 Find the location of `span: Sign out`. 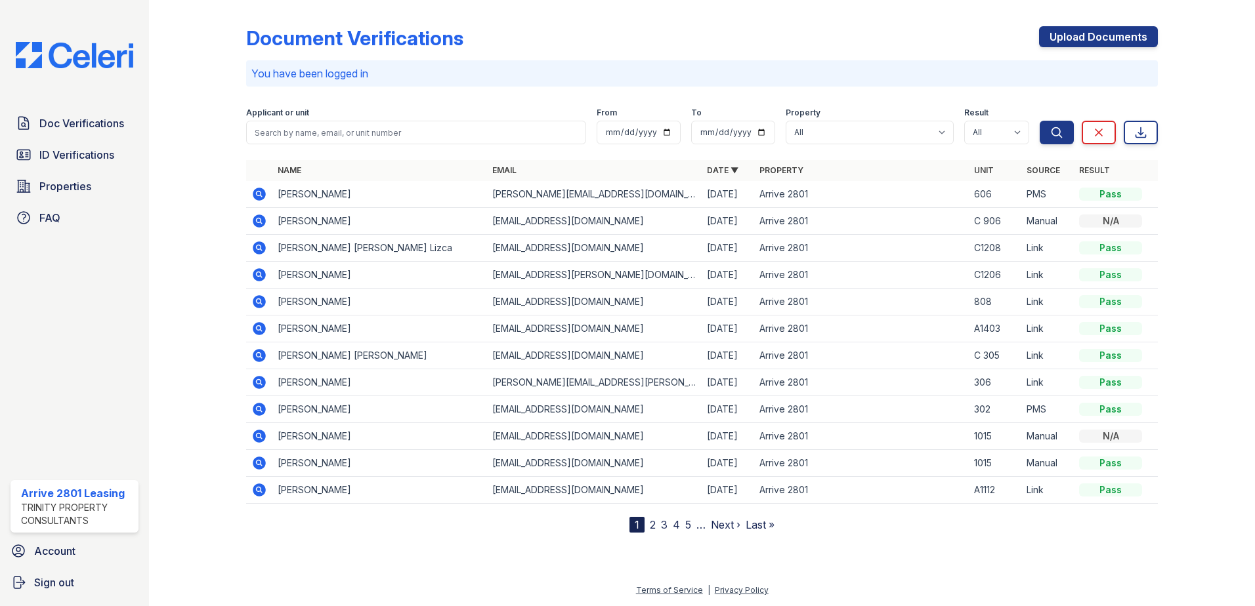

span: Sign out is located at coordinates (54, 583).